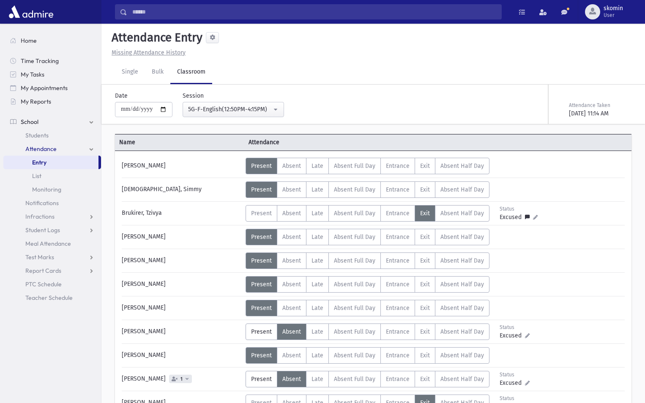 This screenshot has height=403, width=645. I want to click on span: Monitoring, so click(46, 189).